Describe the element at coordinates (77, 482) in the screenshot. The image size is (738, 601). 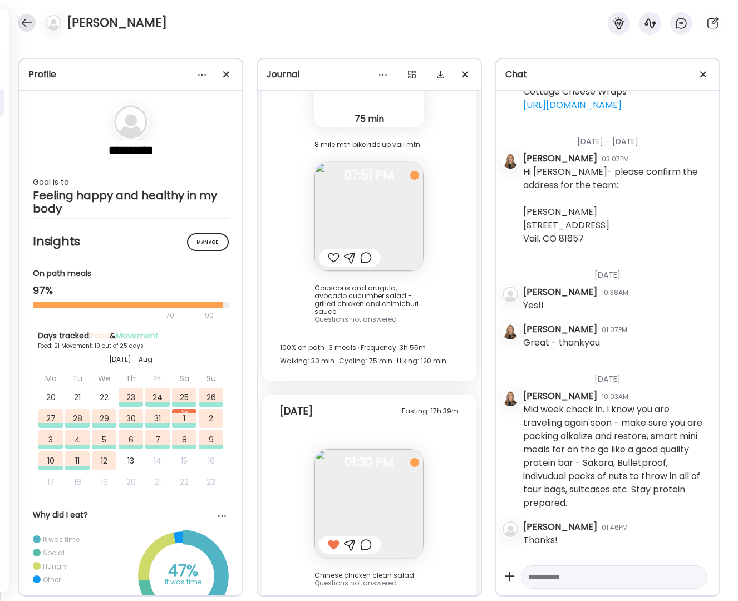
I see `div: 18` at that location.